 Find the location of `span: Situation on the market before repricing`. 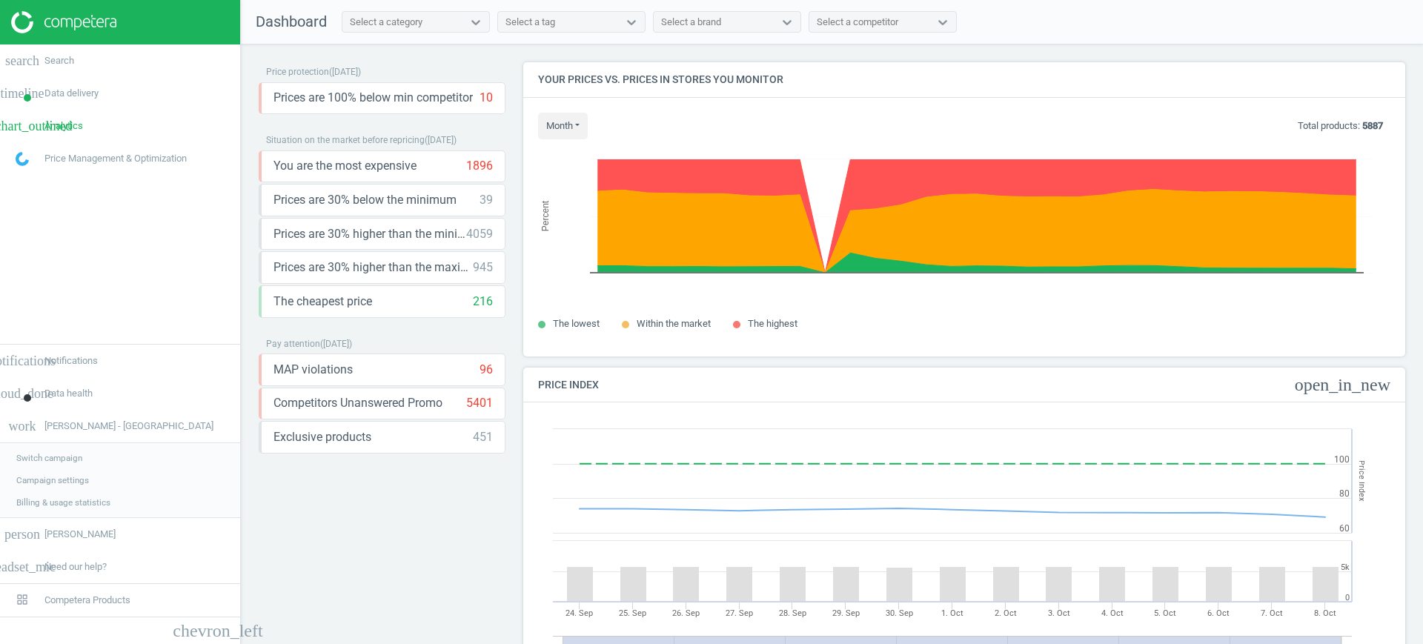

span: Situation on the market before repricing is located at coordinates (345, 140).